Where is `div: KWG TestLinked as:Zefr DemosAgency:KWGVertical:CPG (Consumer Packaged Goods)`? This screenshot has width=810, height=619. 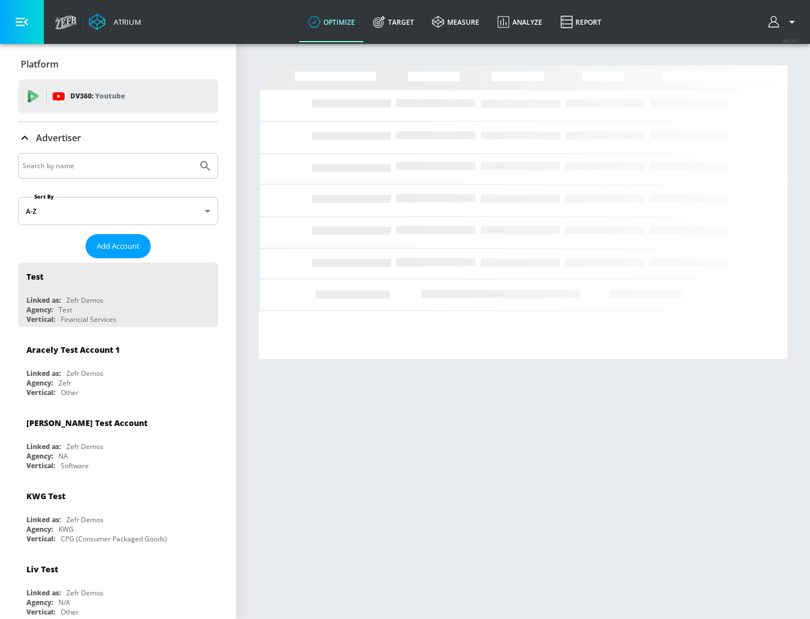 div: KWG TestLinked as:Zefr DemosAgency:KWGVertical:CPG (Consumer Packaged Goods) is located at coordinates (118, 514).